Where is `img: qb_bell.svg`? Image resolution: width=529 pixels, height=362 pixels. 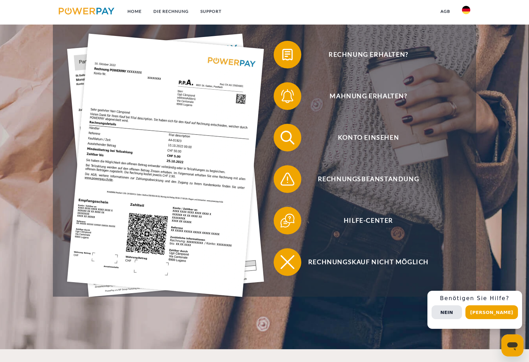
img: qb_bell.svg is located at coordinates (287, 96).